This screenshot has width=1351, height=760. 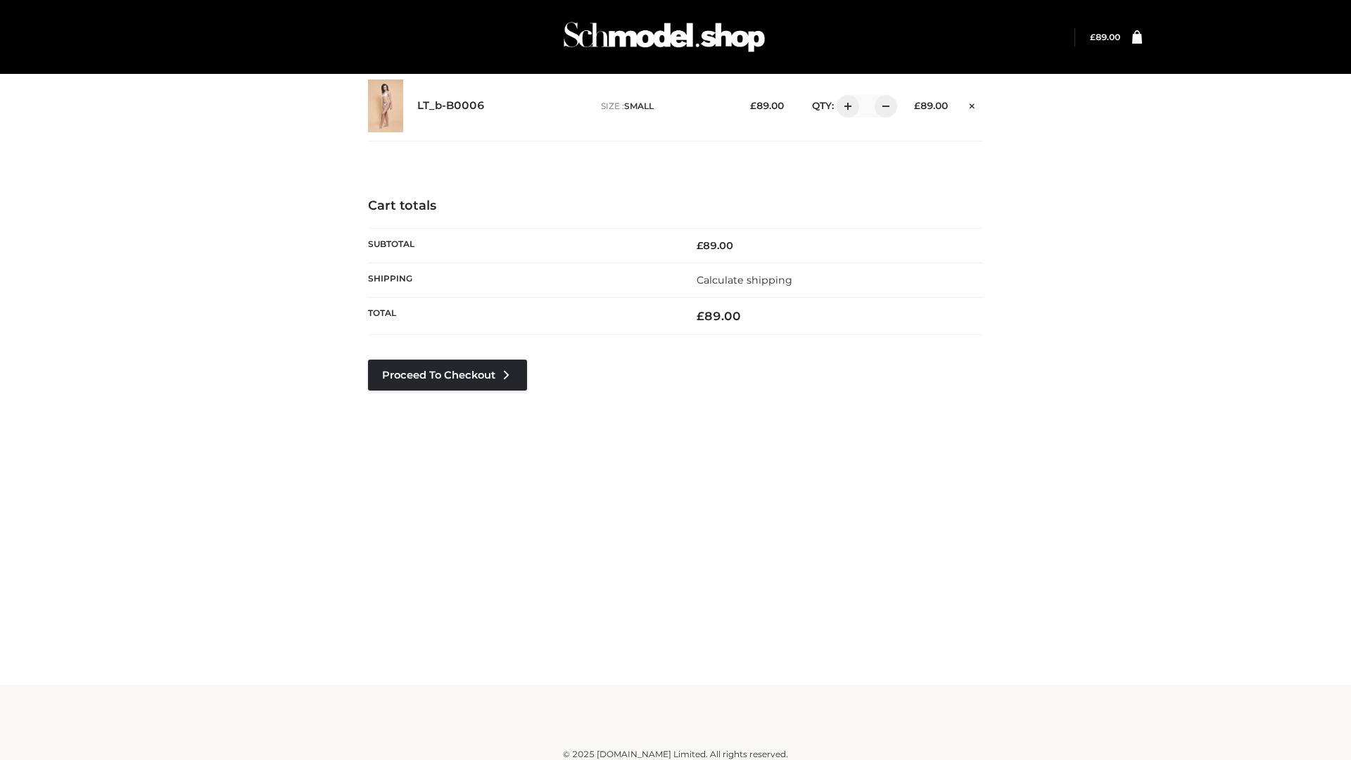 I want to click on th: Subtotal, so click(x=521, y=245).